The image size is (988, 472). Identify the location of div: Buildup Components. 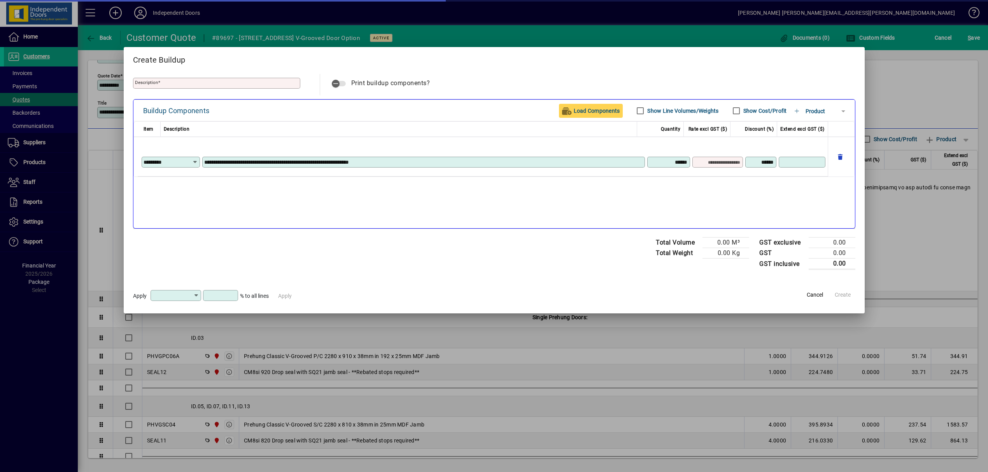
(176, 111).